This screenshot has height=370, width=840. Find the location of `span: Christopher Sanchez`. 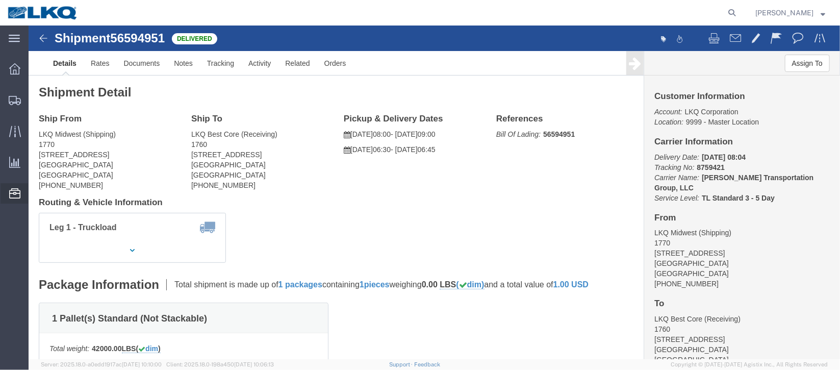

span: Christopher Sanchez is located at coordinates (784, 13).